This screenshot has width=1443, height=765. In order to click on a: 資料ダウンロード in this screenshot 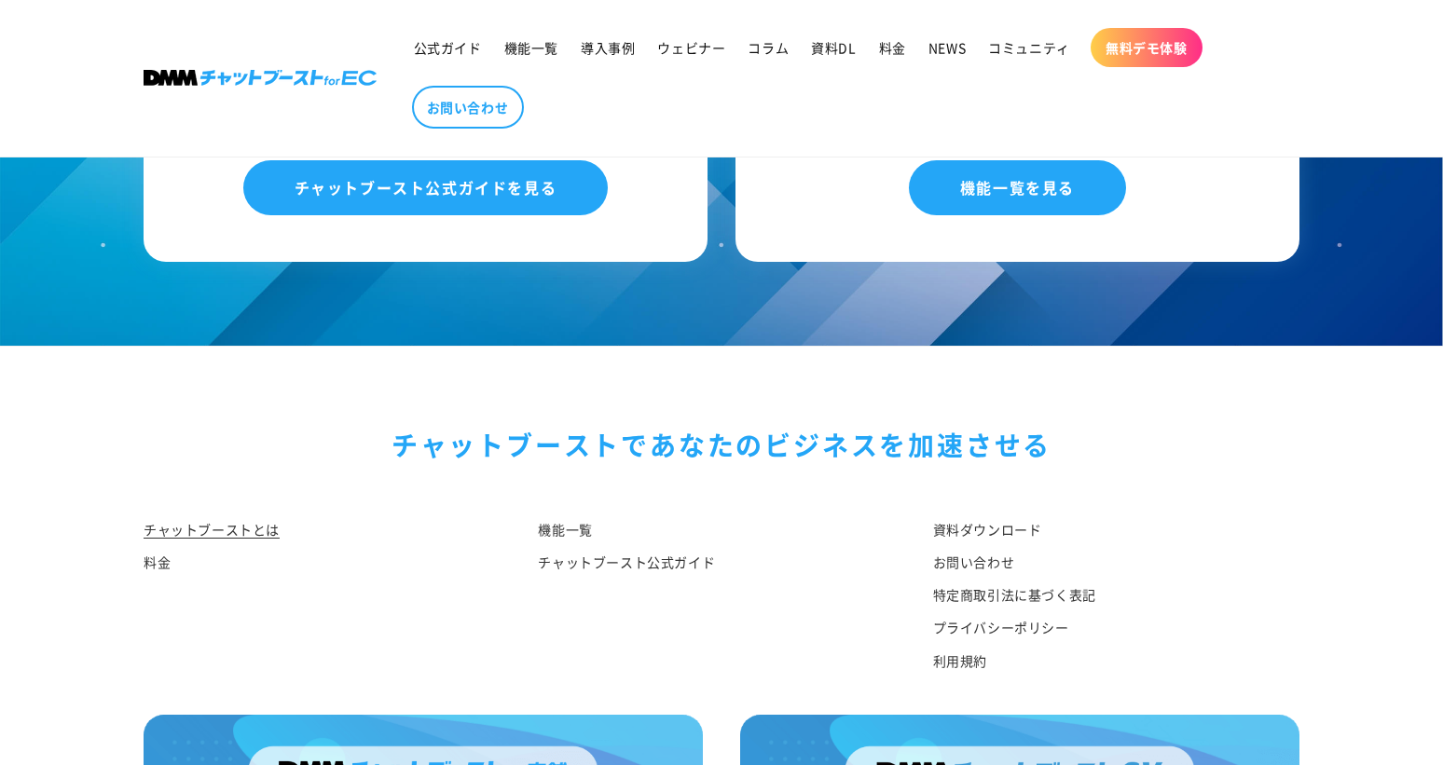, I will do `click(987, 532)`.